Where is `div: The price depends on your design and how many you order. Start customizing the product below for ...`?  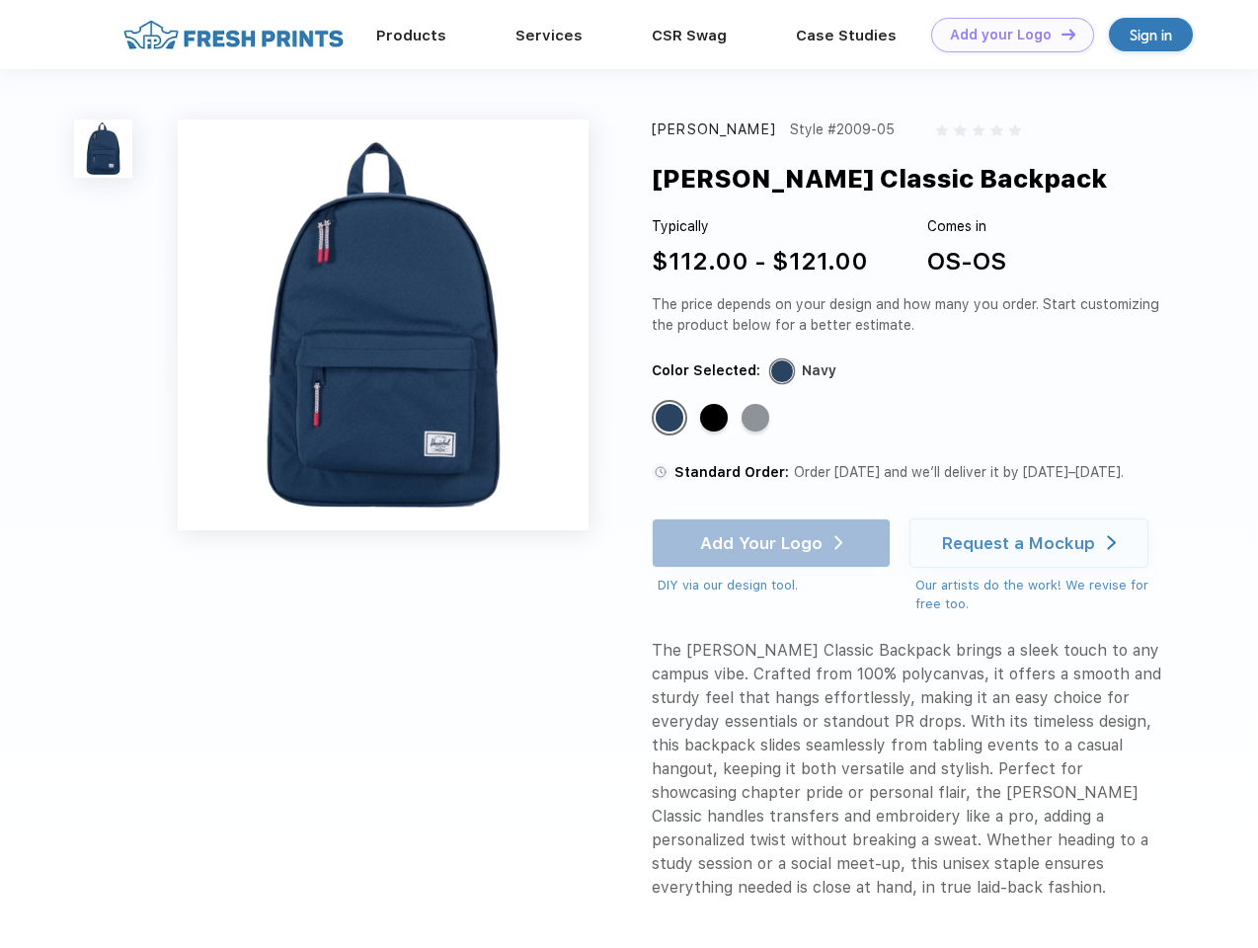
div: The price depends on your design and how many you order. Start customizing the product below for ... is located at coordinates (910, 315).